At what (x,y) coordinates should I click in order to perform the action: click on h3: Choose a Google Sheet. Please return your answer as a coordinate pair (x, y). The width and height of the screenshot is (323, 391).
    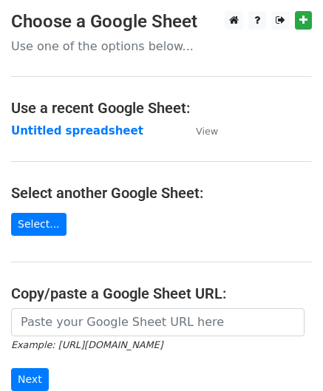
    Looking at the image, I should click on (161, 21).